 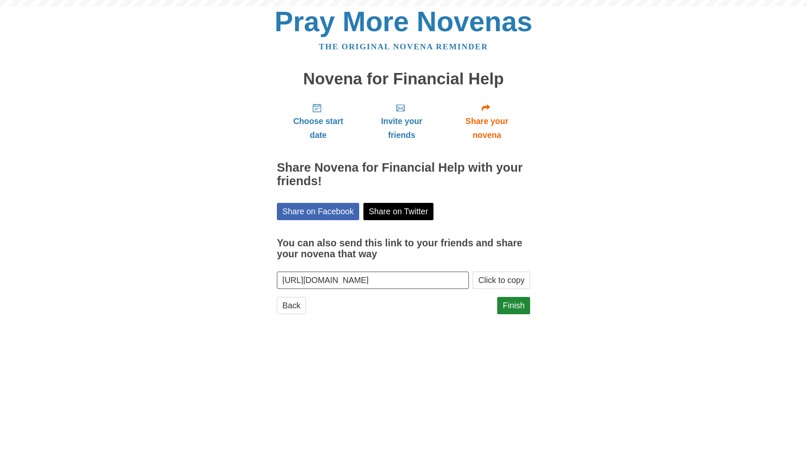 I want to click on a: The original novena reminder, so click(x=403, y=46).